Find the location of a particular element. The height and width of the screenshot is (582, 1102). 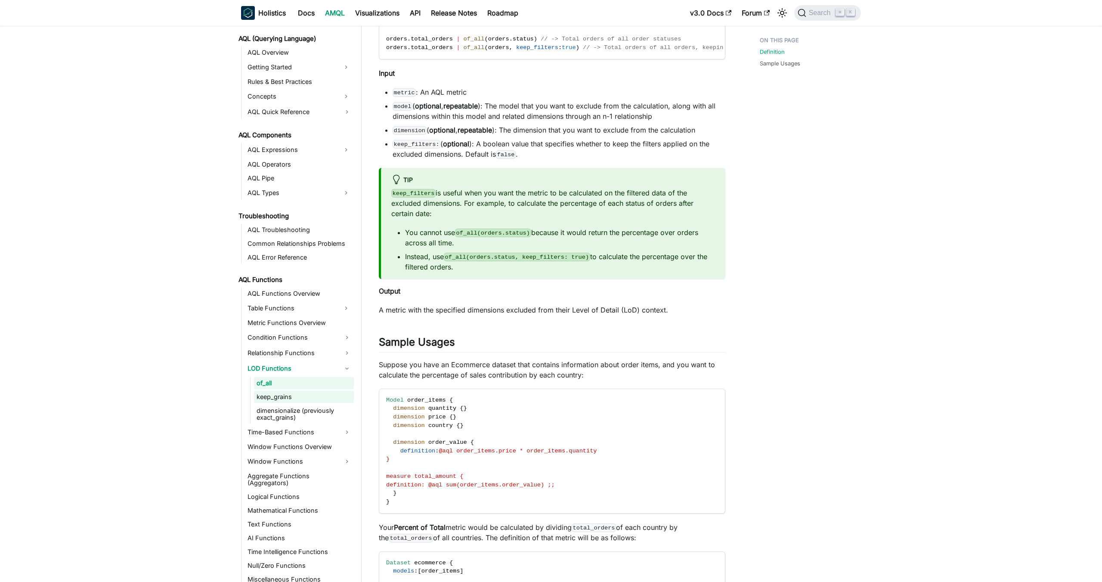

a: Window Functions is located at coordinates (299, 462).